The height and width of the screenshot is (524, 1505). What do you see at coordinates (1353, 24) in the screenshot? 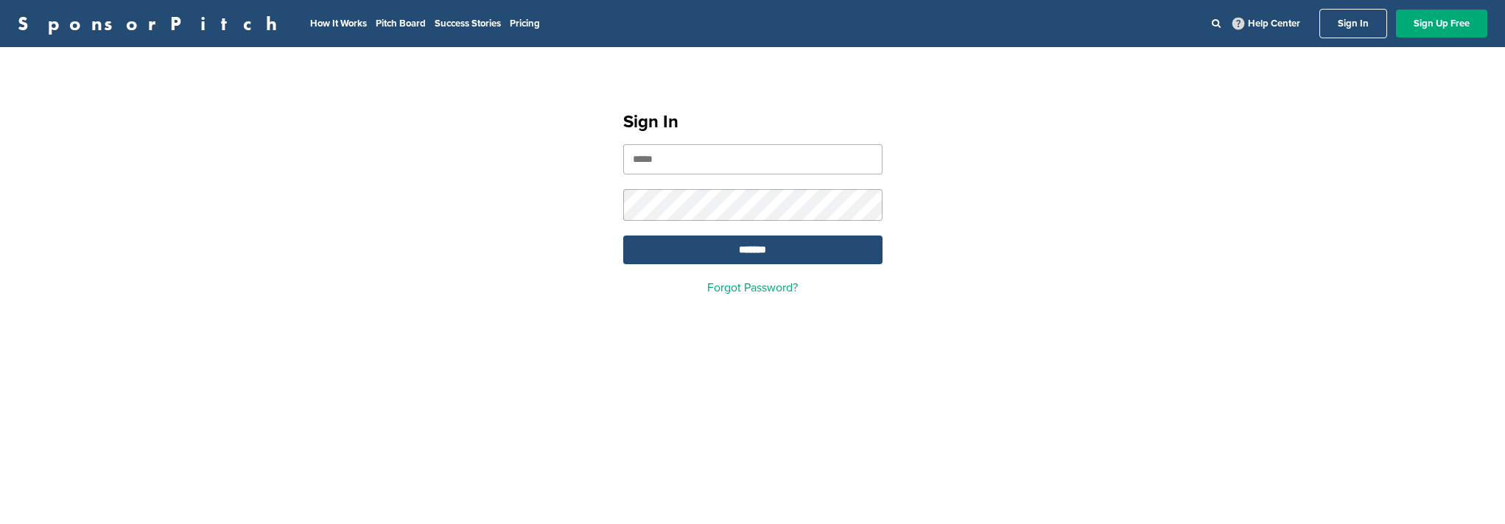
I see `a: Sign In` at bounding box center [1353, 24].